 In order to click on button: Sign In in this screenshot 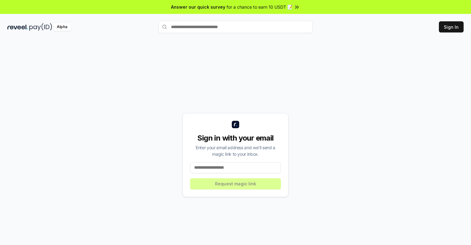, I will do `click(451, 27)`.